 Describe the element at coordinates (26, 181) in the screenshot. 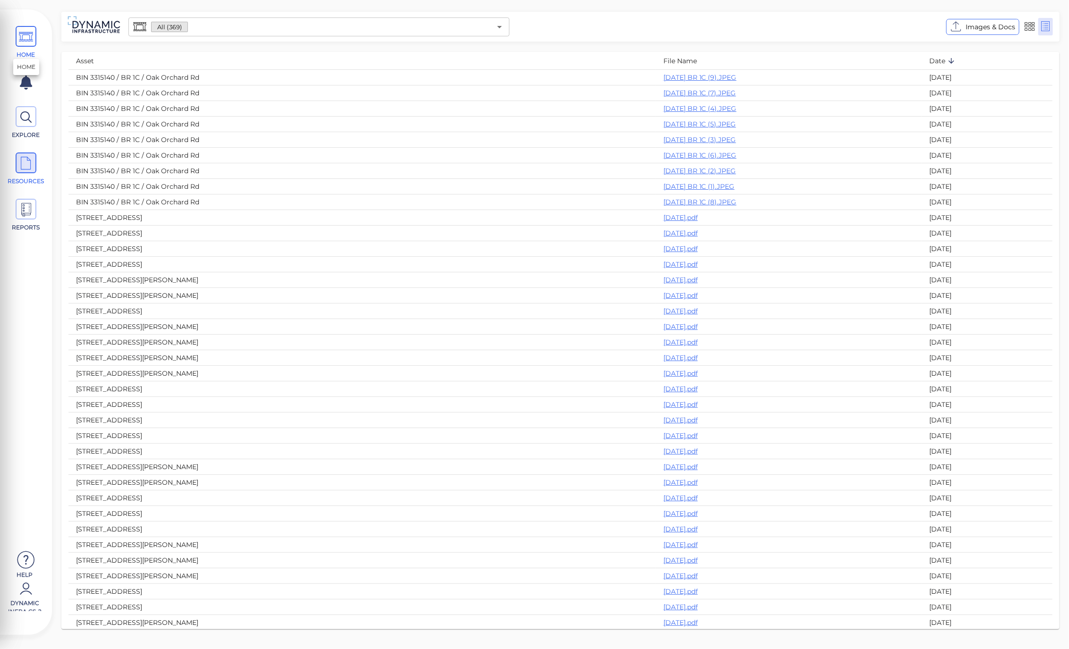

I see `span: RESOURCES` at that location.